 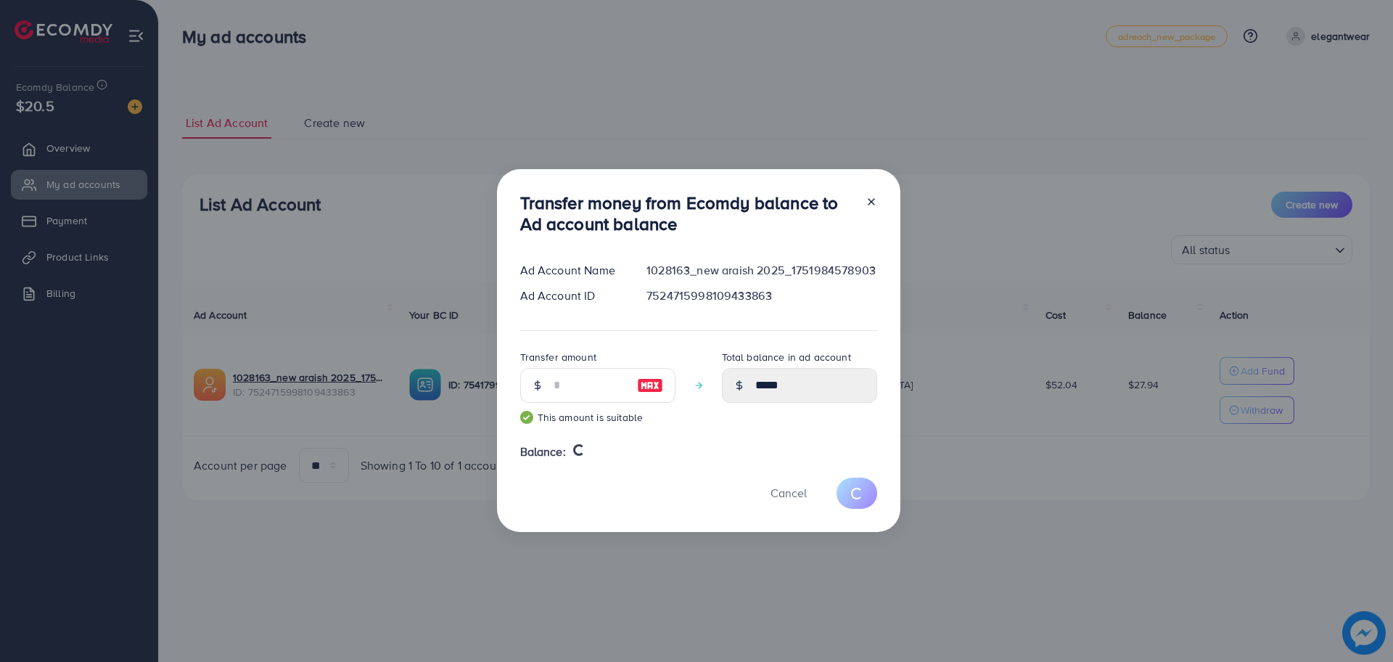 What do you see at coordinates (761, 295) in the screenshot?
I see `div: 7524715998109433863` at bounding box center [761, 295].